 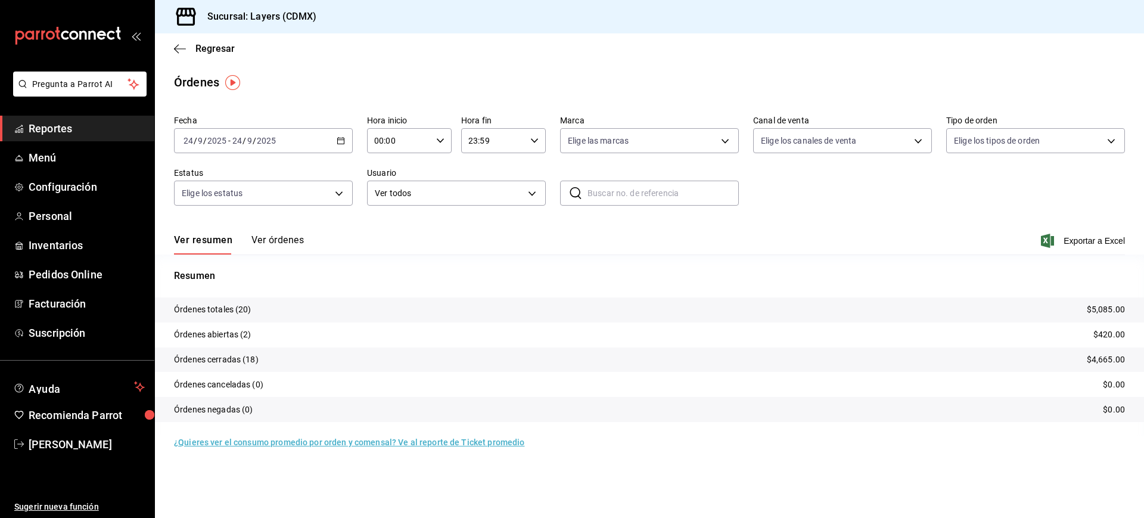 What do you see at coordinates (263, 173) in the screenshot?
I see `label: Estatus` at bounding box center [263, 173].